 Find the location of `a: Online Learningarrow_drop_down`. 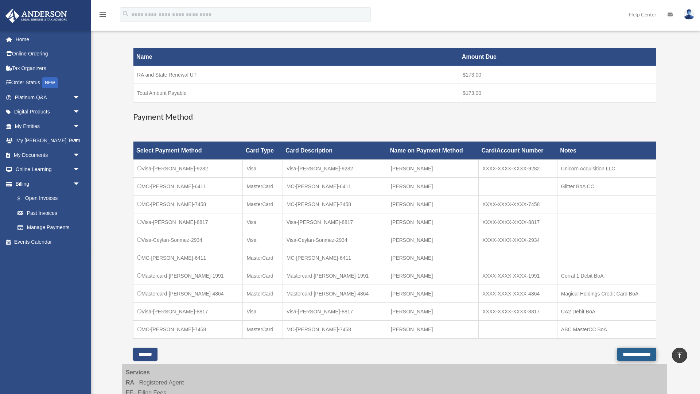

a: Online Learningarrow_drop_down is located at coordinates (48, 170).